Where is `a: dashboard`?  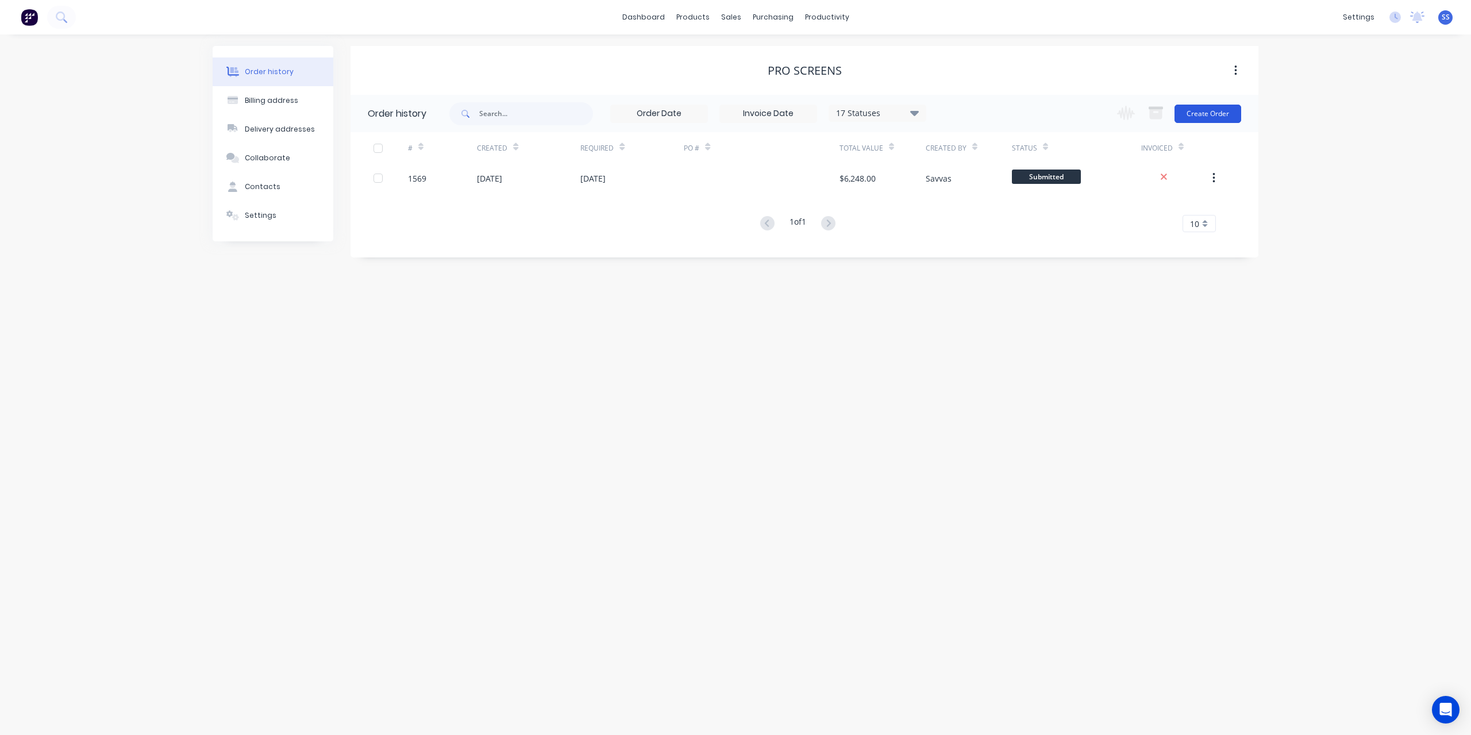
a: dashboard is located at coordinates (644, 17).